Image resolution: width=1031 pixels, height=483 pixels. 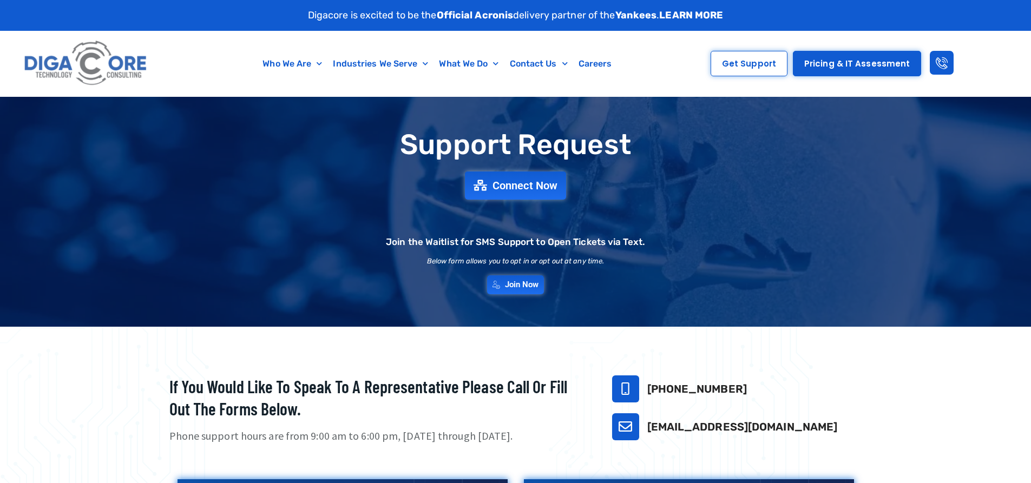 I want to click on h1: Support Request, so click(x=516, y=144).